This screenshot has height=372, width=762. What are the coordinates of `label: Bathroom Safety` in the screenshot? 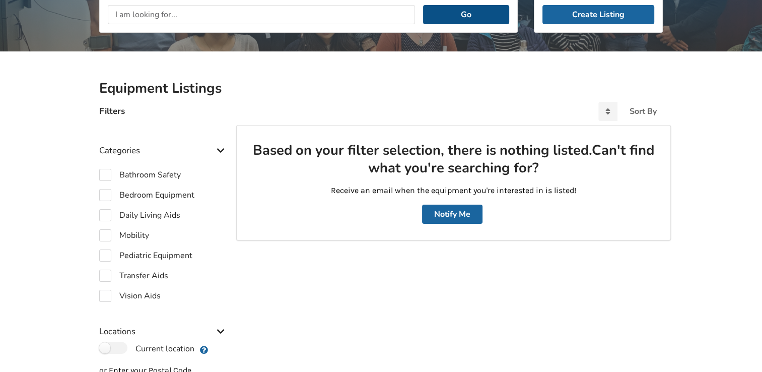 It's located at (140, 175).